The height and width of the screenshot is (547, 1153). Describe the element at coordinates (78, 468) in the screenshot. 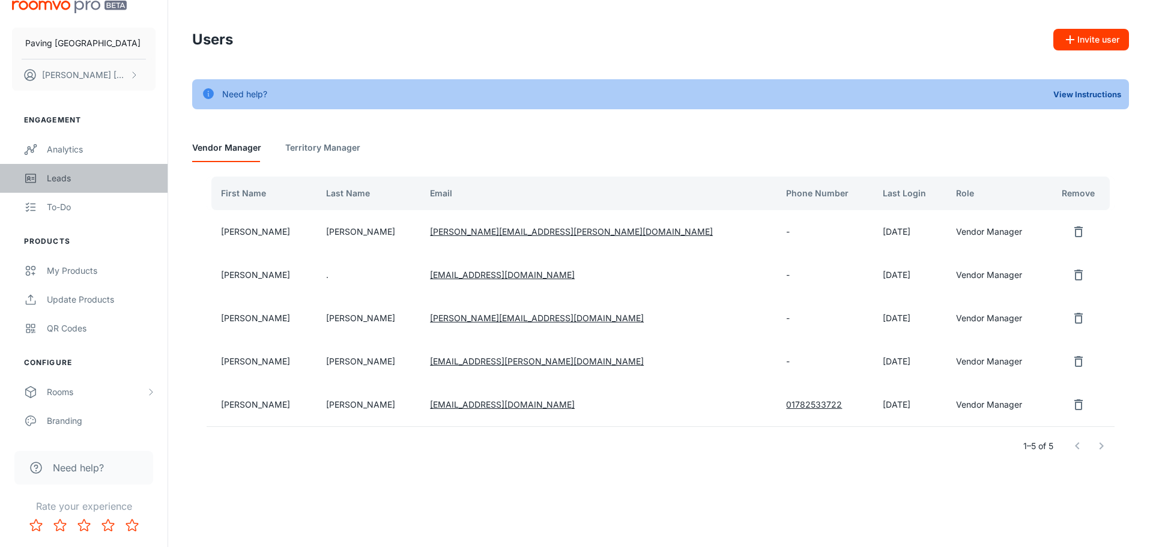

I see `span: Need help?` at that location.